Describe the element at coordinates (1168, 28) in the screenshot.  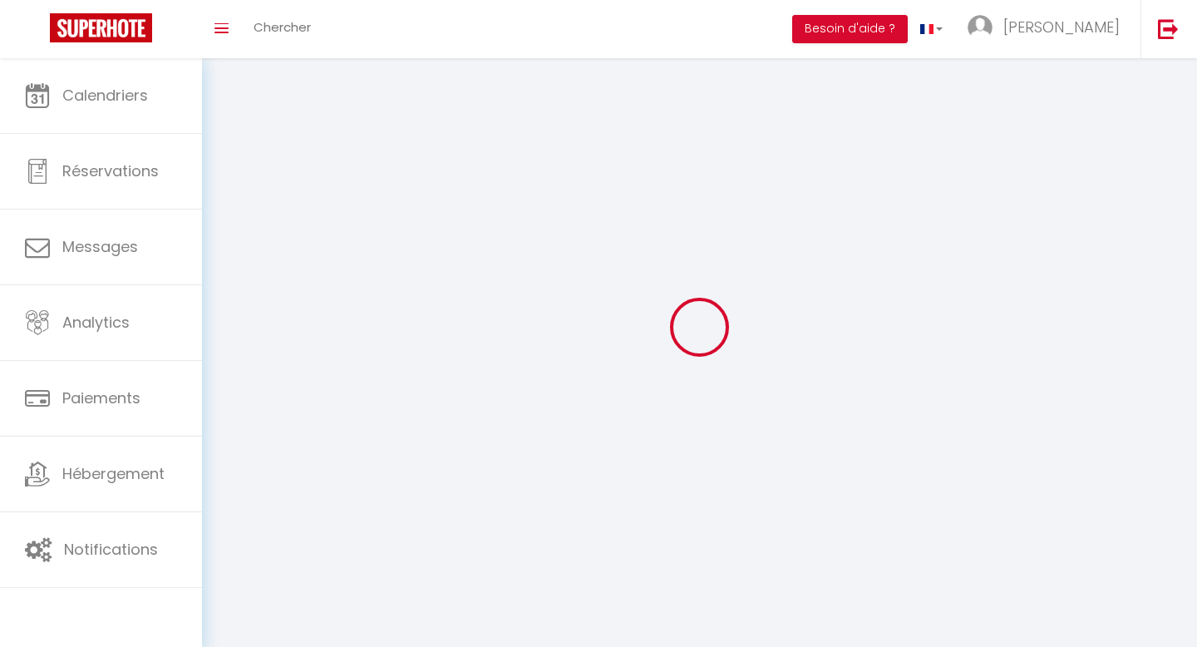
I see `img: logout` at that location.